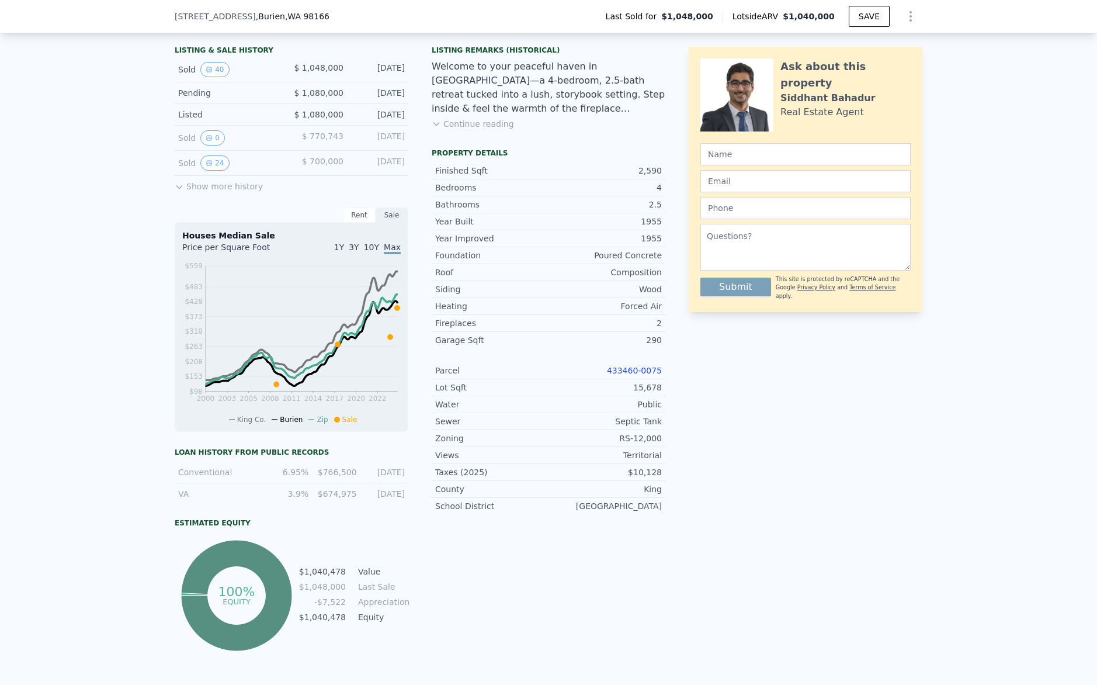  I want to click on button: Show Options, so click(911, 16).